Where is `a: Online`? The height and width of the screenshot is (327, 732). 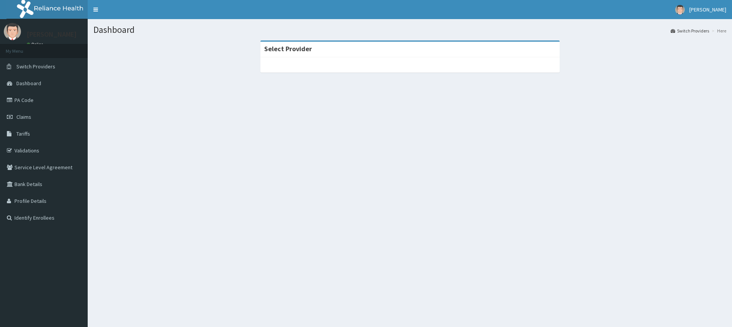 a: Online is located at coordinates (36, 44).